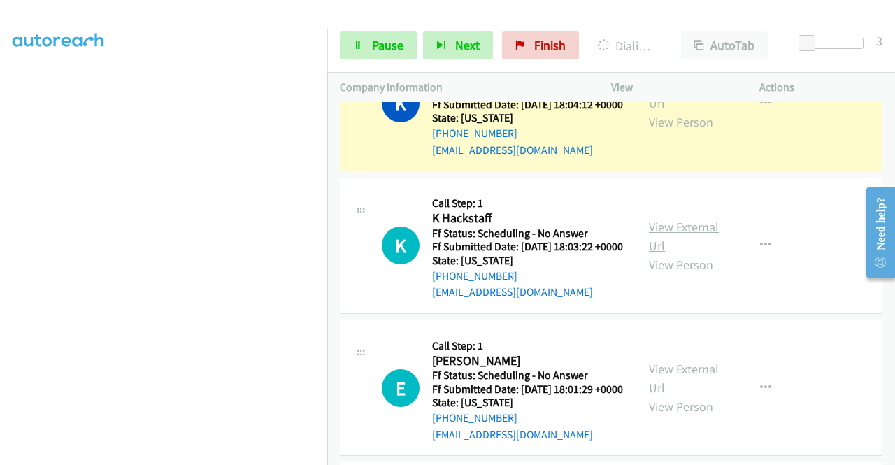 The image size is (895, 465). Describe the element at coordinates (387, 45) in the screenshot. I see `span: Pause` at that location.